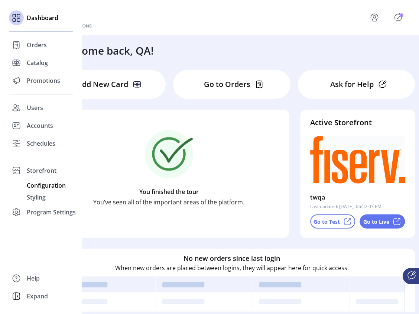  Describe the element at coordinates (232, 258) in the screenshot. I see `h6: No new orders since last login` at that location.